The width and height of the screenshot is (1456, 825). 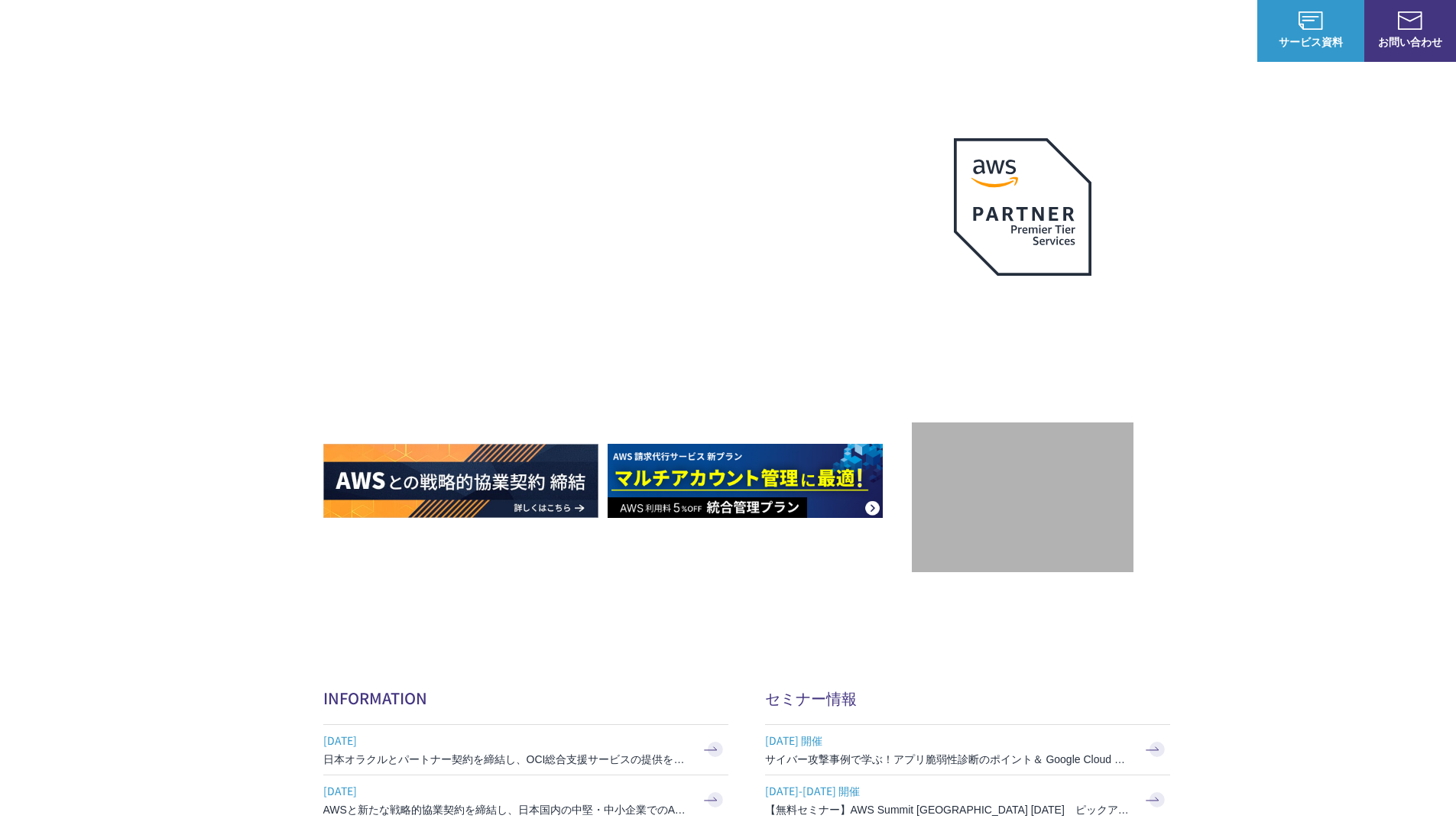 I want to click on img: AWSとの戦略的協業契約 締結, so click(x=461, y=480).